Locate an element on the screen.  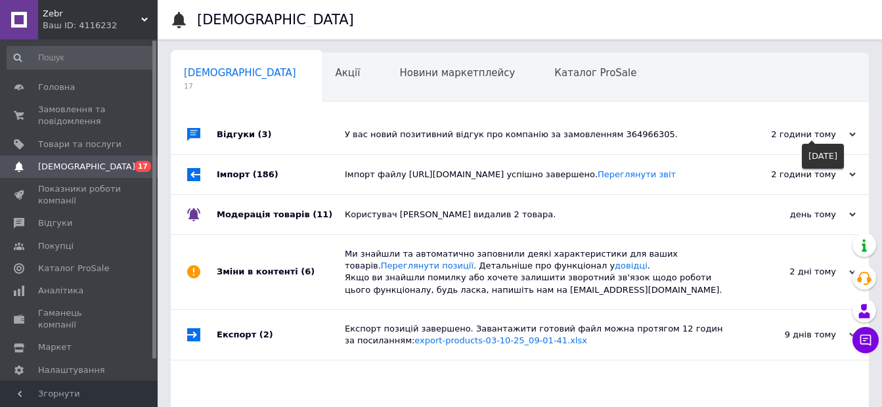
div: У вас новий позитивний відгук про компанію за замовленням 364966305. is located at coordinates (535, 135).